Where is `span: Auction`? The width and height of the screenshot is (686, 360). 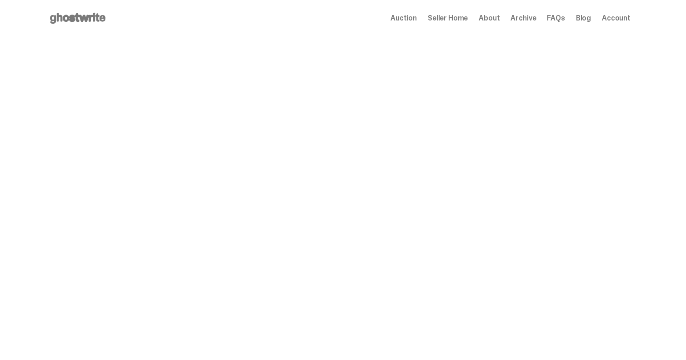 span: Auction is located at coordinates (404, 18).